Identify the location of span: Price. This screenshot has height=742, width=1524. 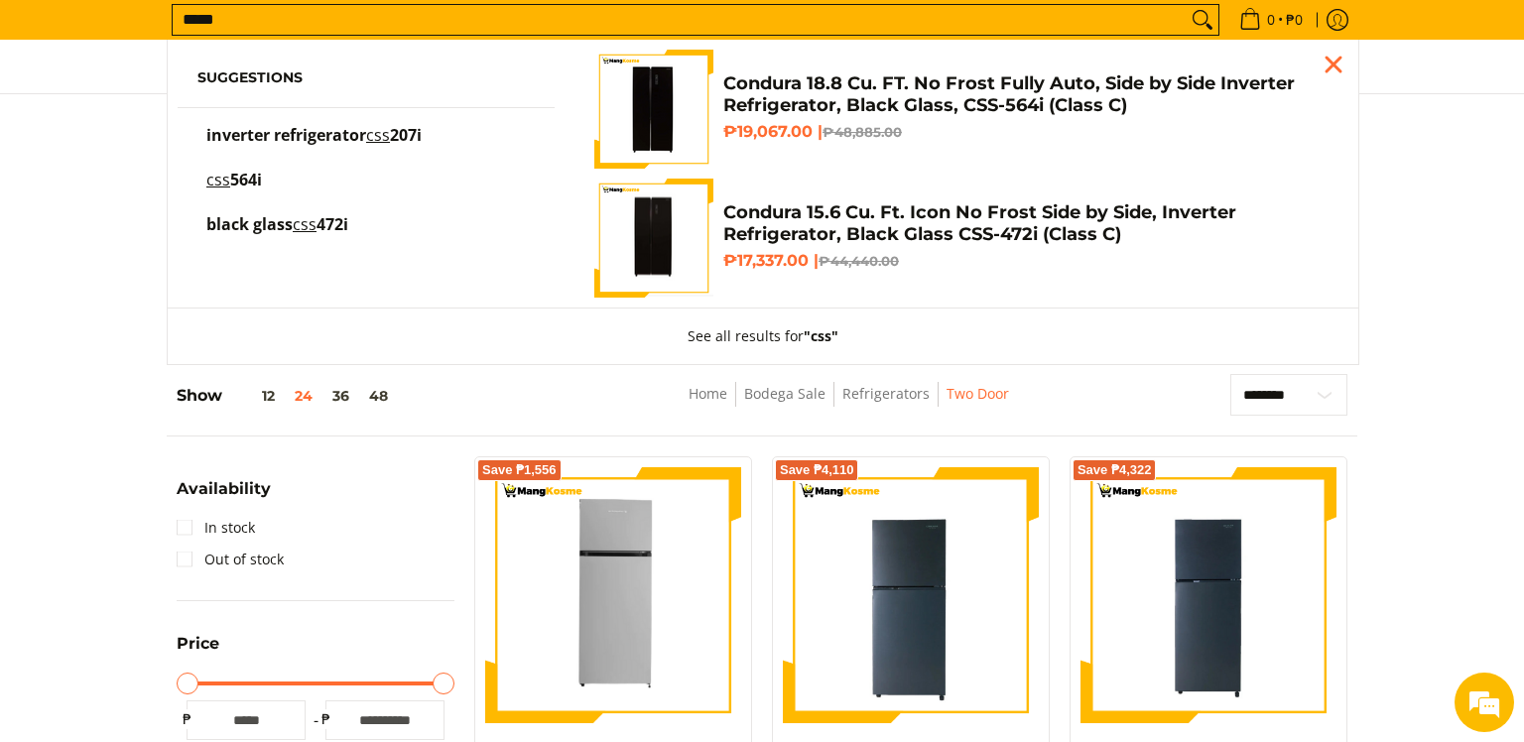
(197, 644).